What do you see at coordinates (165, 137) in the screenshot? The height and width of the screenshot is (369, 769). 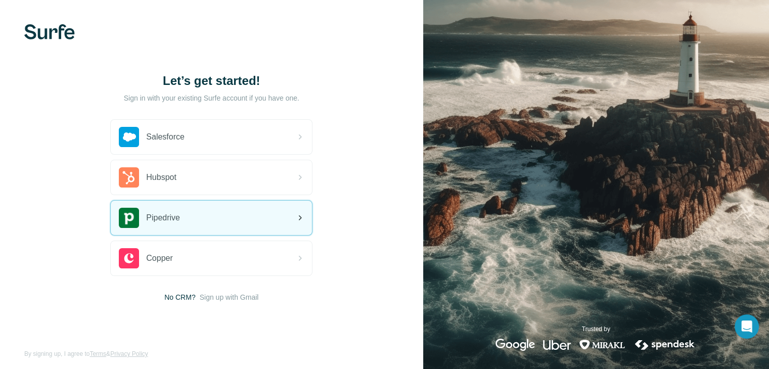 I see `span: Salesforce` at bounding box center [165, 137].